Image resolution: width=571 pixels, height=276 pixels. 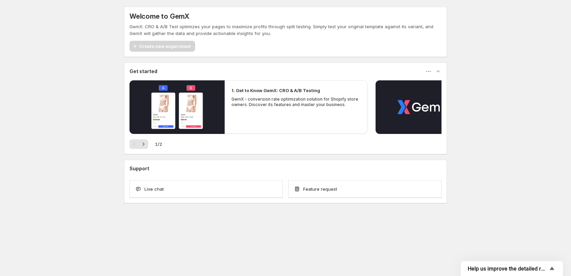 What do you see at coordinates (154, 189) in the screenshot?
I see `span: Live chat` at bounding box center [154, 189].